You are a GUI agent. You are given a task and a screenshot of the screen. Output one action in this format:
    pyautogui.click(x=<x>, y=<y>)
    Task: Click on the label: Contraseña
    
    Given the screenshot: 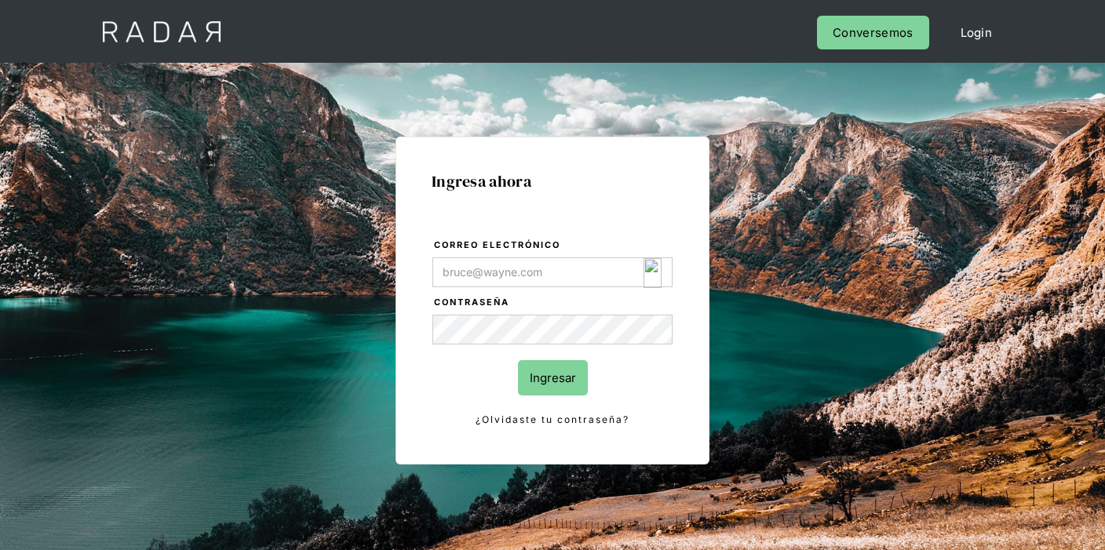 What is the action you would take?
    pyautogui.click(x=553, y=303)
    